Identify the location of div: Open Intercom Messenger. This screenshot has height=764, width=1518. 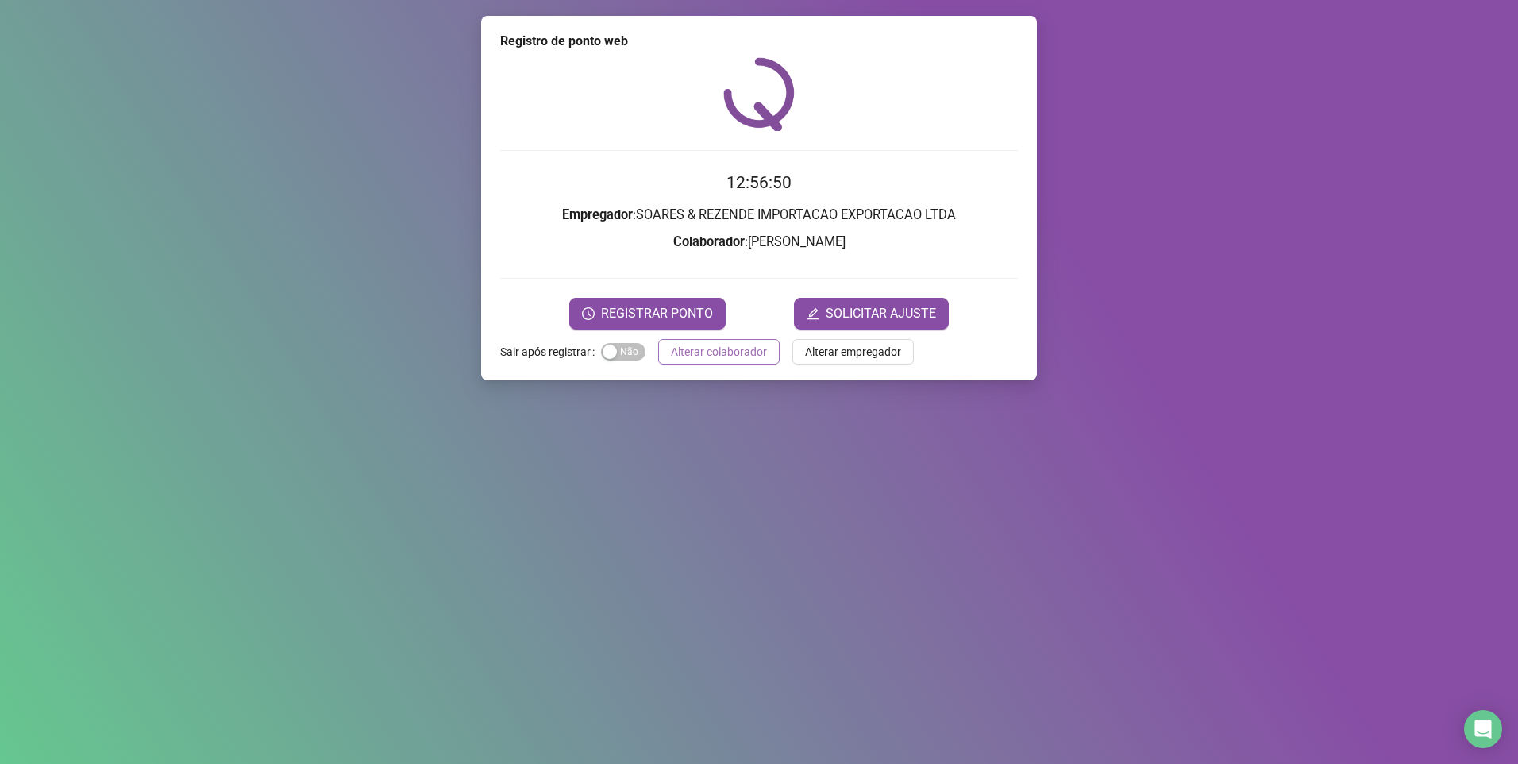
(1483, 729).